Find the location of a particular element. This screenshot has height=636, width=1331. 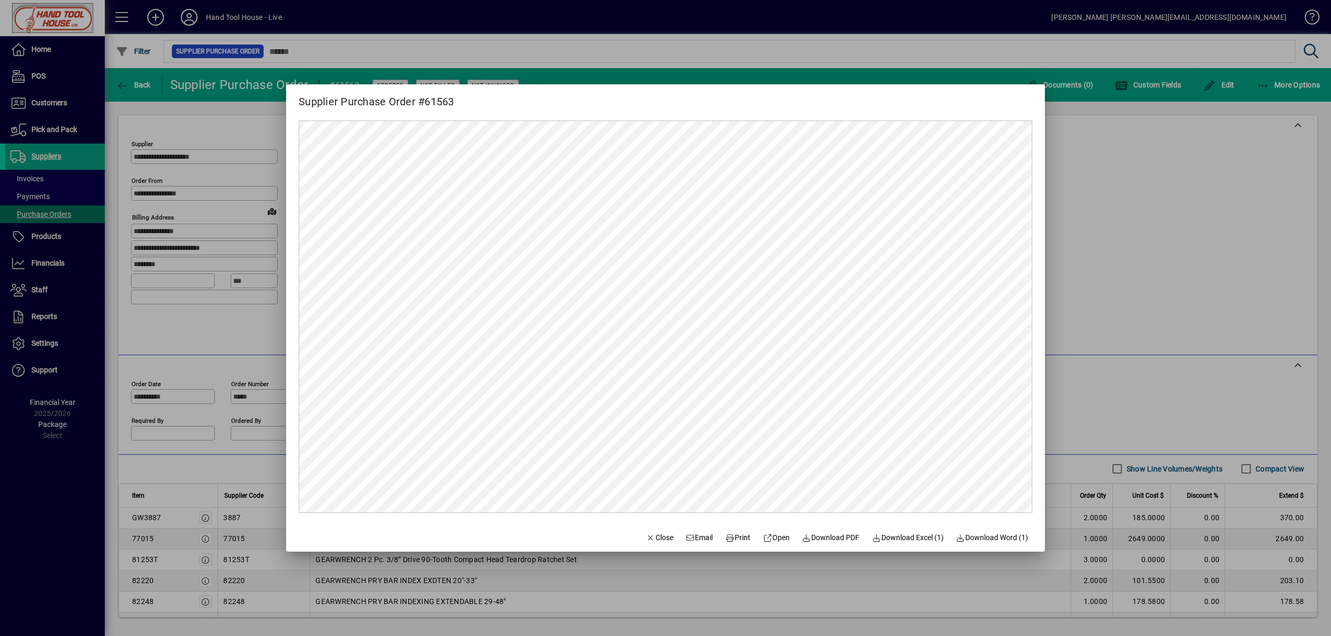

a: Open is located at coordinates (776, 538).